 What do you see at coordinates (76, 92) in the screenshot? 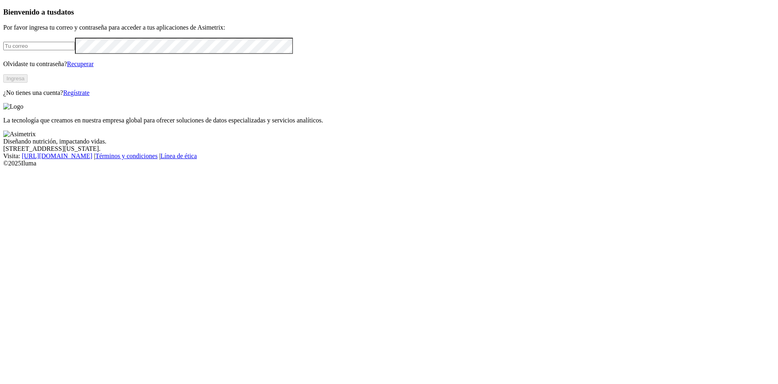
I see `a: Regístrate` at bounding box center [76, 92].